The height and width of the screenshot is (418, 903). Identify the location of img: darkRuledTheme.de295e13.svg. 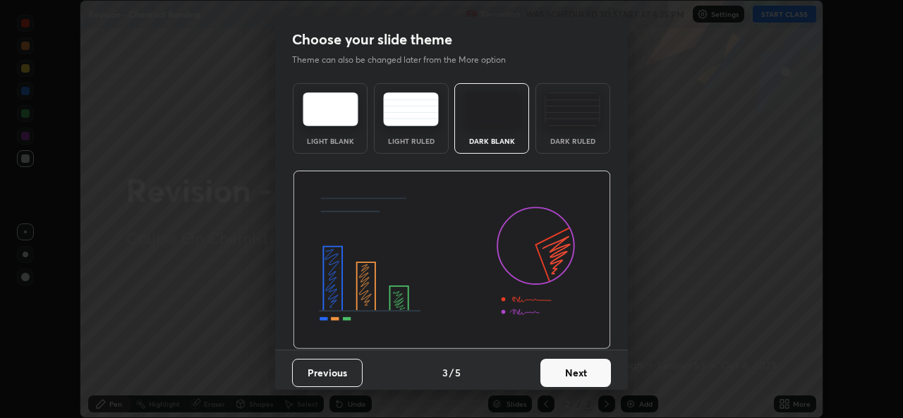
(572, 109).